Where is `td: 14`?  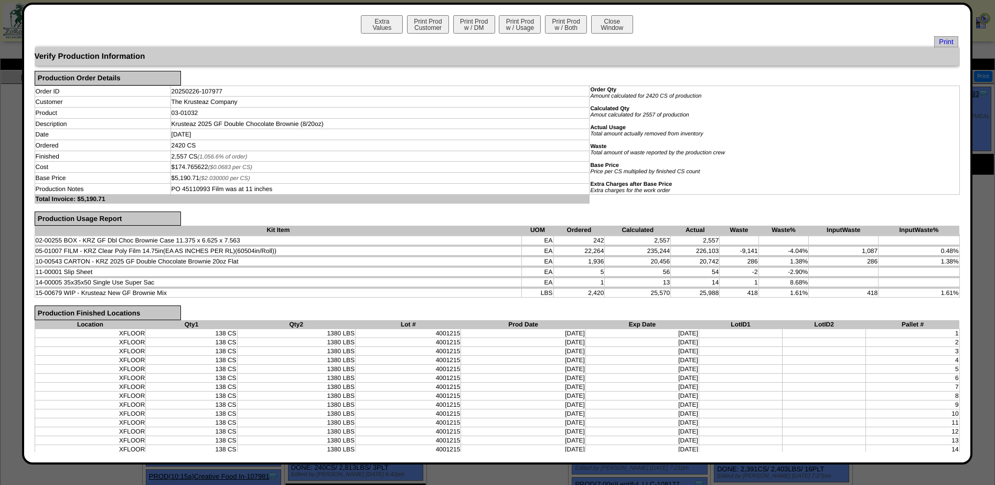 td: 14 is located at coordinates (913, 449).